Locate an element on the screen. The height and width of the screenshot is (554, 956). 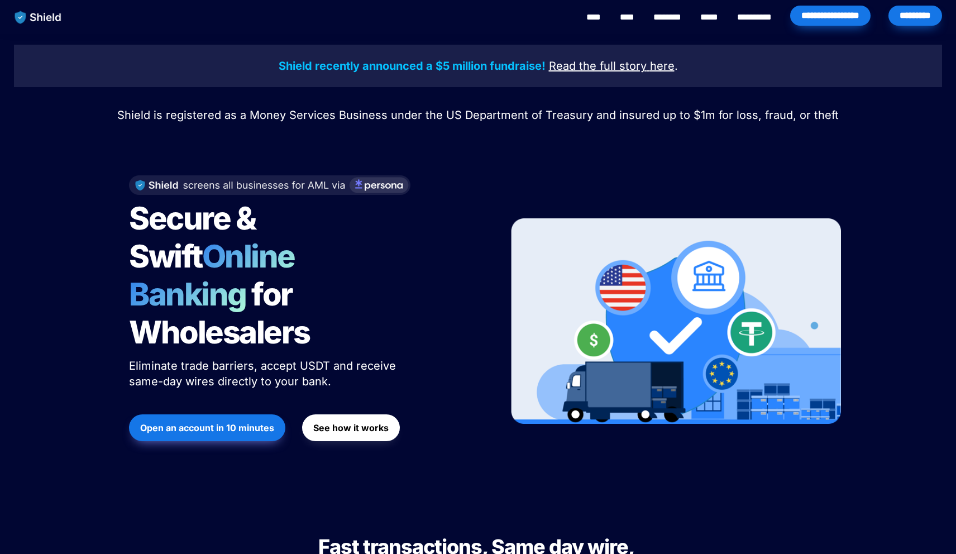
u: here is located at coordinates (662, 66).